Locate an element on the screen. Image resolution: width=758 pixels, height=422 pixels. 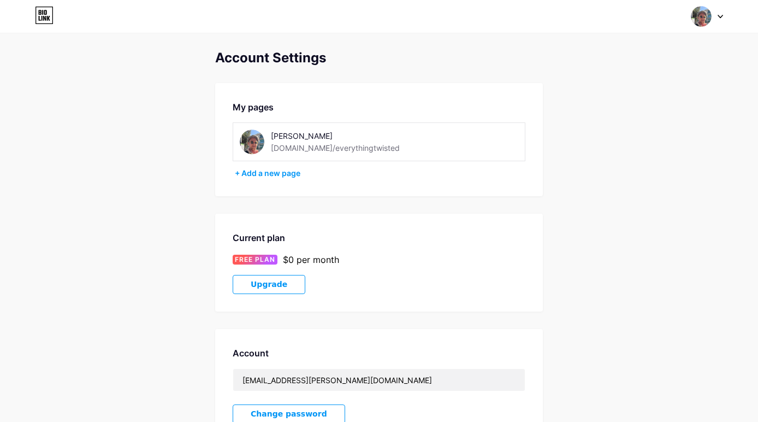
input: Email is located at coordinates (379, 380).